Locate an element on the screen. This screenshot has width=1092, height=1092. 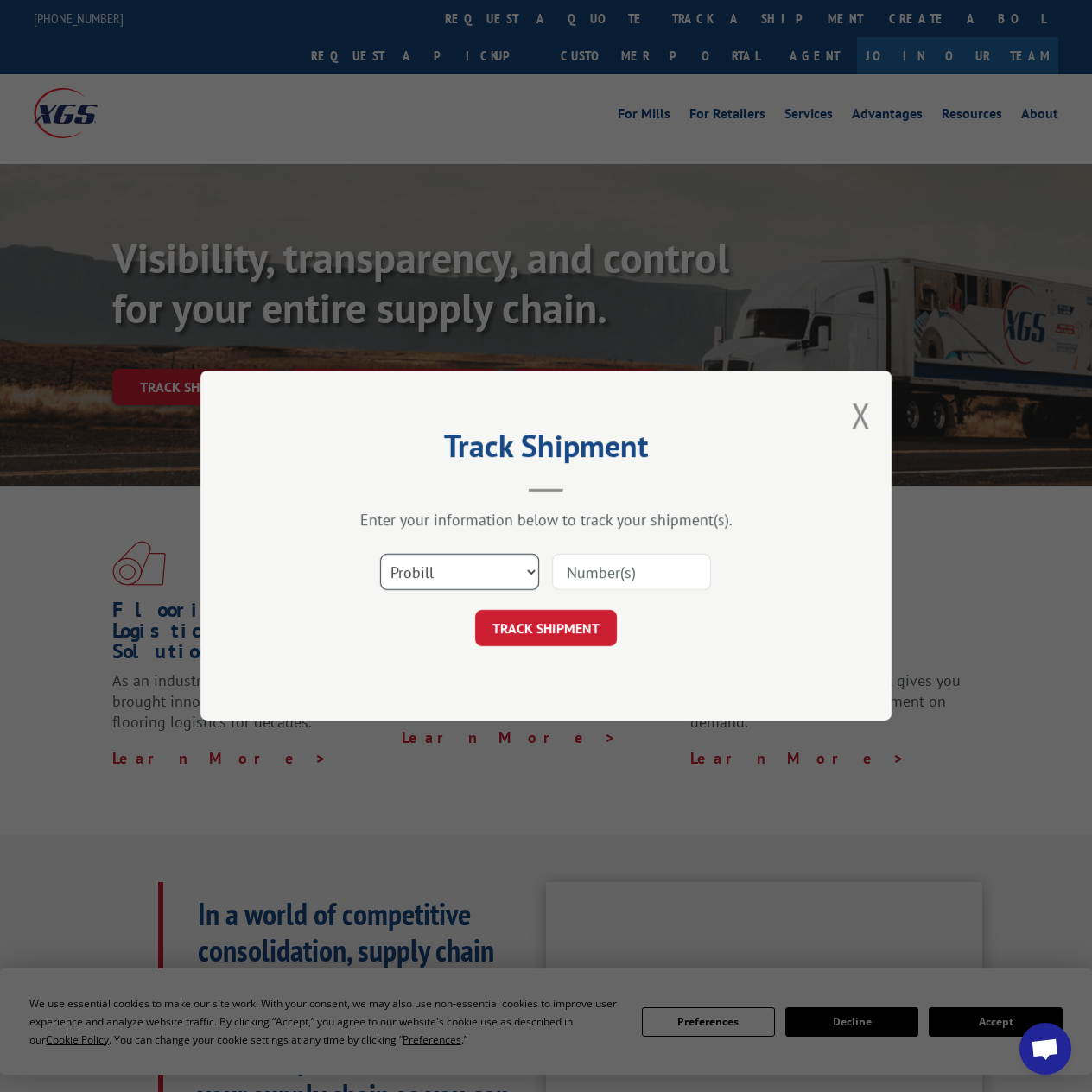
input: Number(s) is located at coordinates (631, 573).